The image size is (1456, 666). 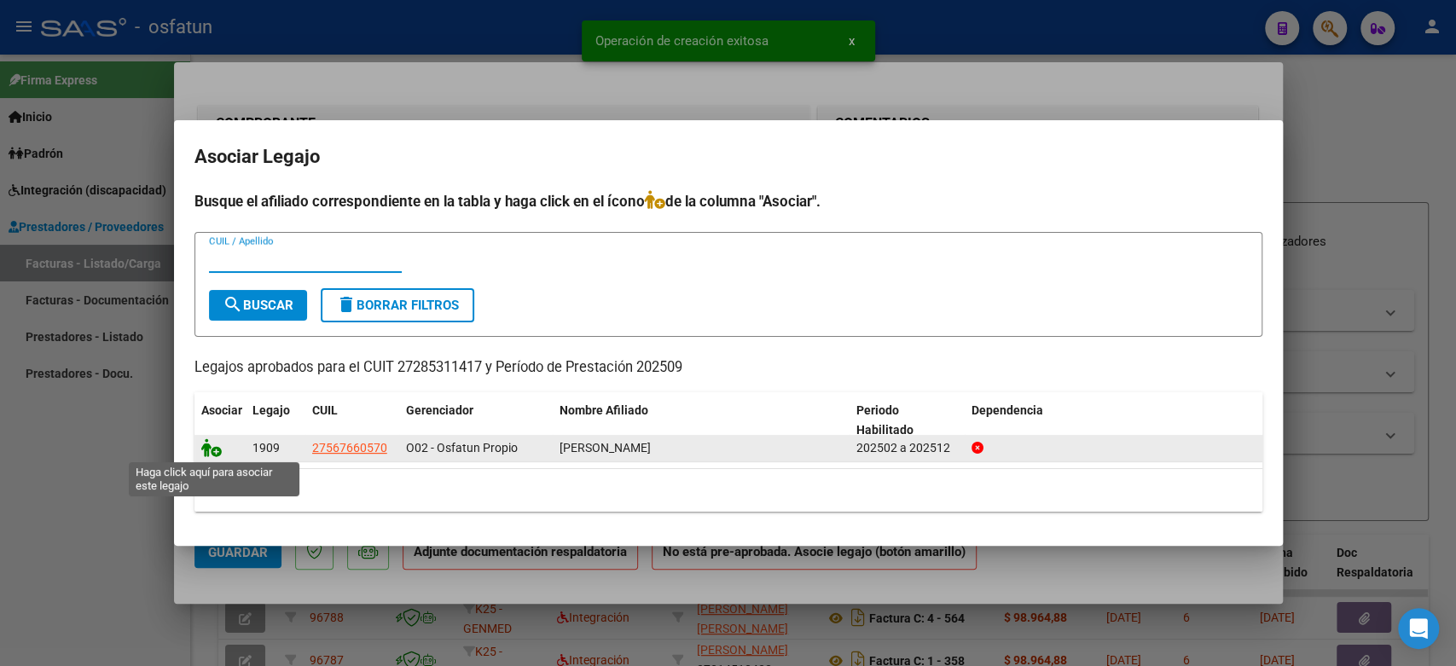 What do you see at coordinates (258, 305) in the screenshot?
I see `button: Buscar` at bounding box center [258, 305].